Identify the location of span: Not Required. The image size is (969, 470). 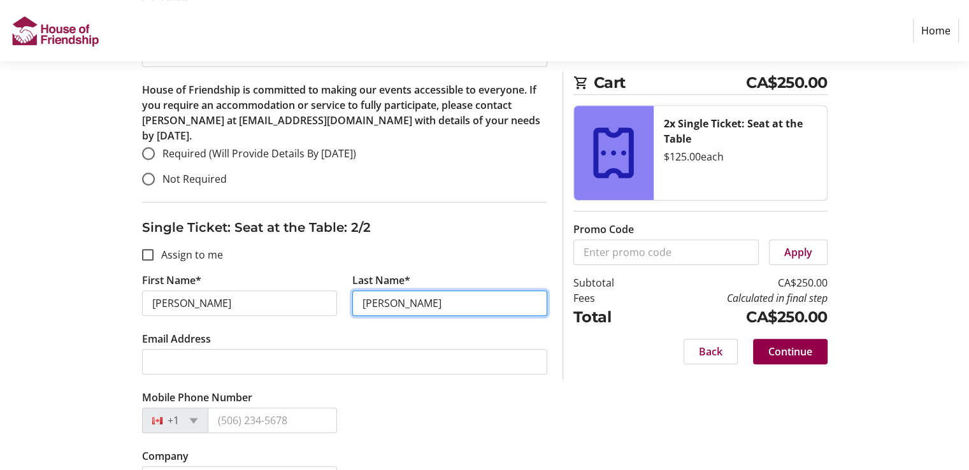
(194, 179).